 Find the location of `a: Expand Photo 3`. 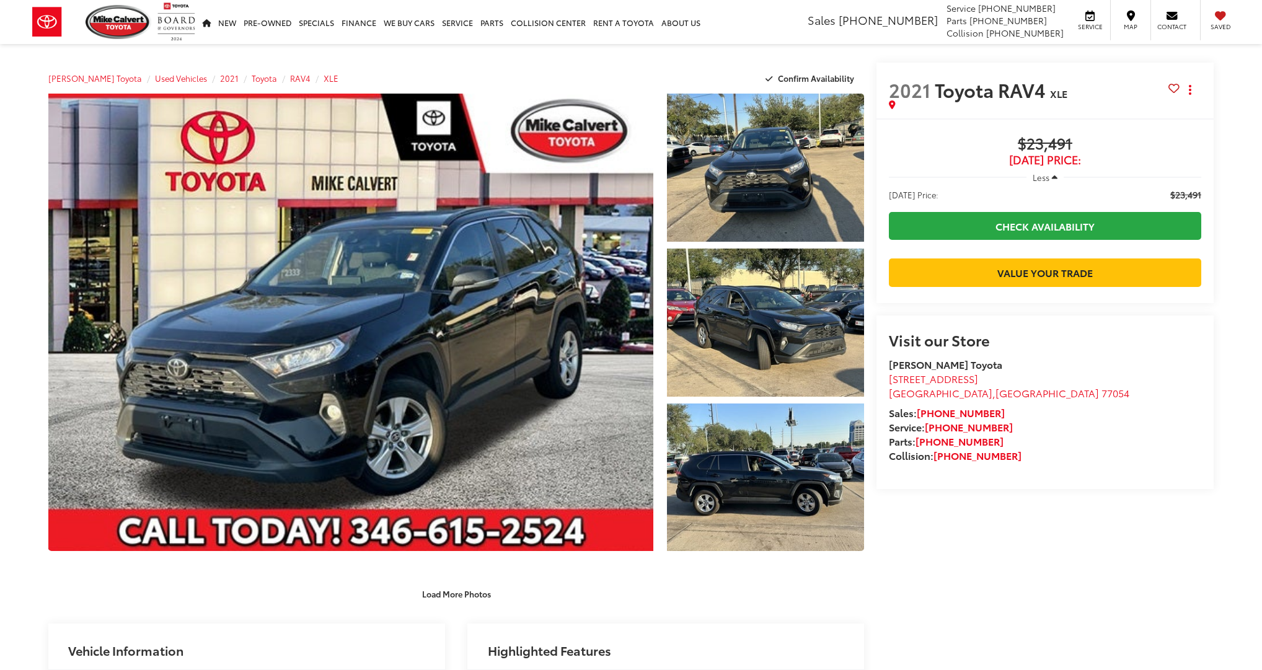

a: Expand Photo 3 is located at coordinates (766, 477).